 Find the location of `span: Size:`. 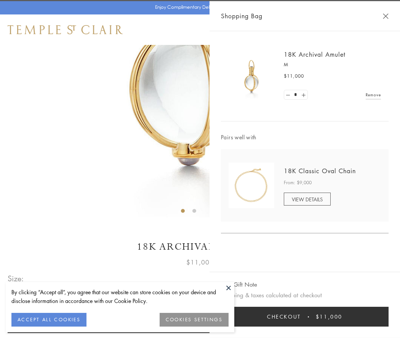

span: Size: is located at coordinates (16, 279).